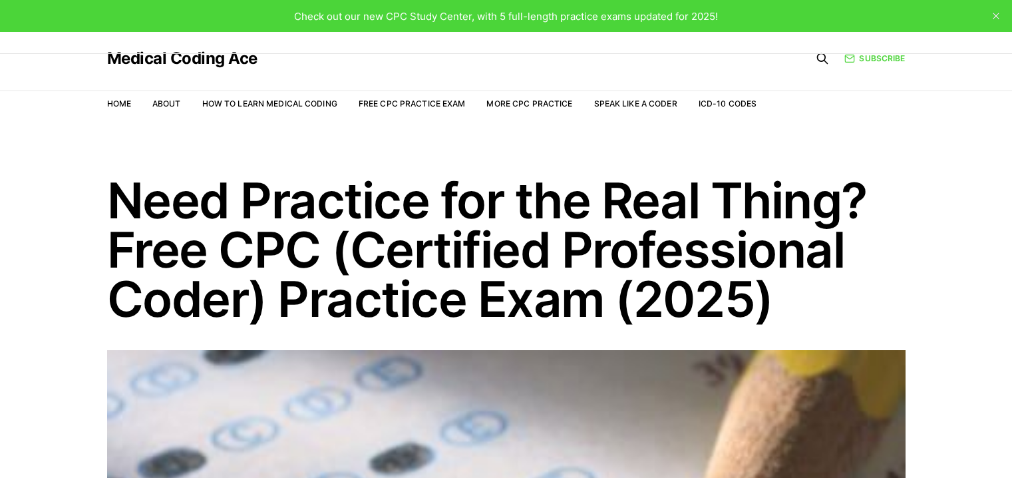 The height and width of the screenshot is (478, 1012). What do you see at coordinates (506, 16) in the screenshot?
I see `span: Check out our new CPC Study Center, with 5 full-length practice exams updated for 2025!` at bounding box center [506, 16].